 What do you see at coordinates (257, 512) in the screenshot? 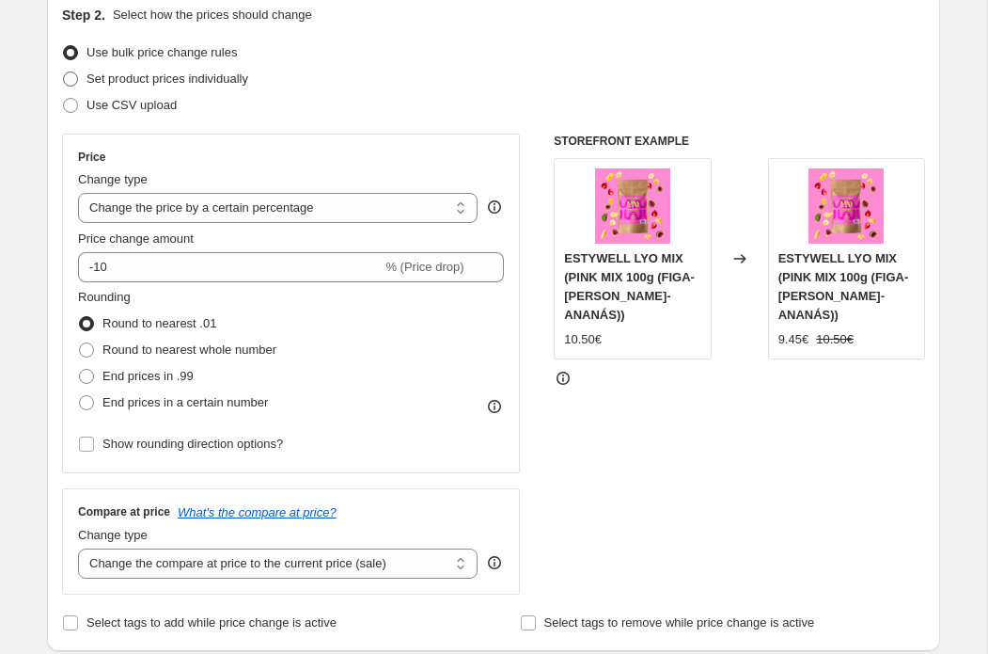
I see `button: What's the compare at price?` at bounding box center [257, 512].